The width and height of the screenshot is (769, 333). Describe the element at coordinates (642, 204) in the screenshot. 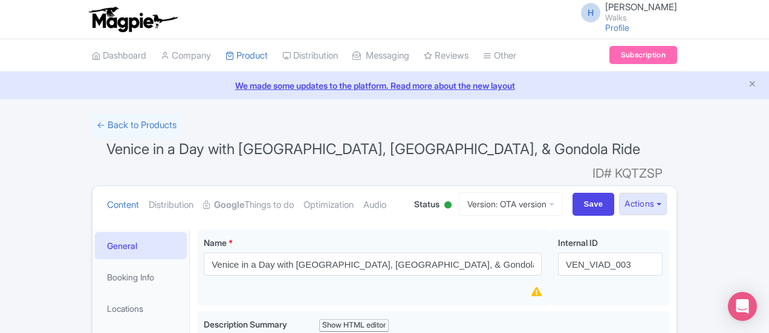

I see `button: Actions` at that location.